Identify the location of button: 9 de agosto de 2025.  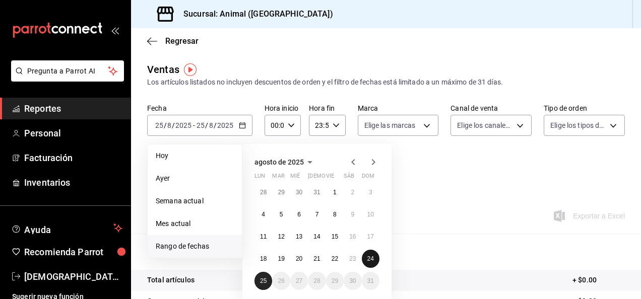
(352, 215).